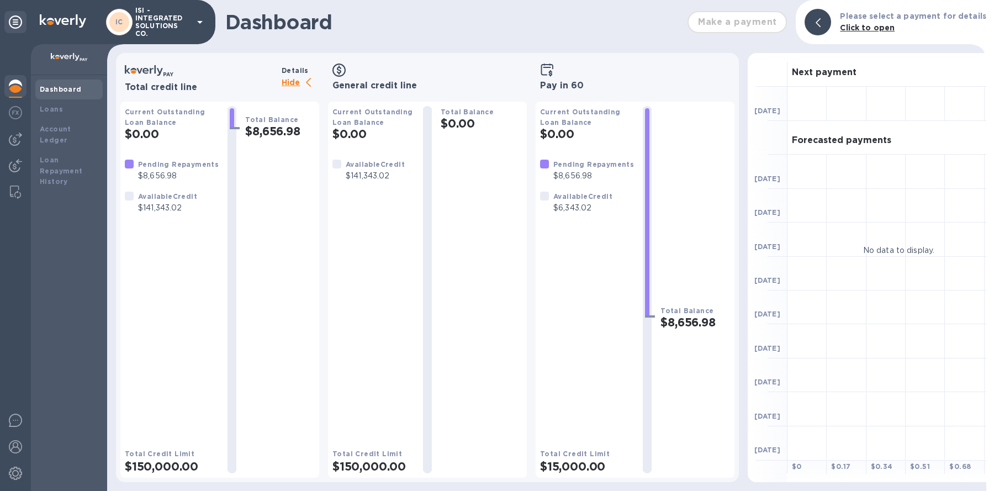 This screenshot has height=491, width=994. Describe the element at coordinates (842, 140) in the screenshot. I see `h3: Forecasted payments` at that location.